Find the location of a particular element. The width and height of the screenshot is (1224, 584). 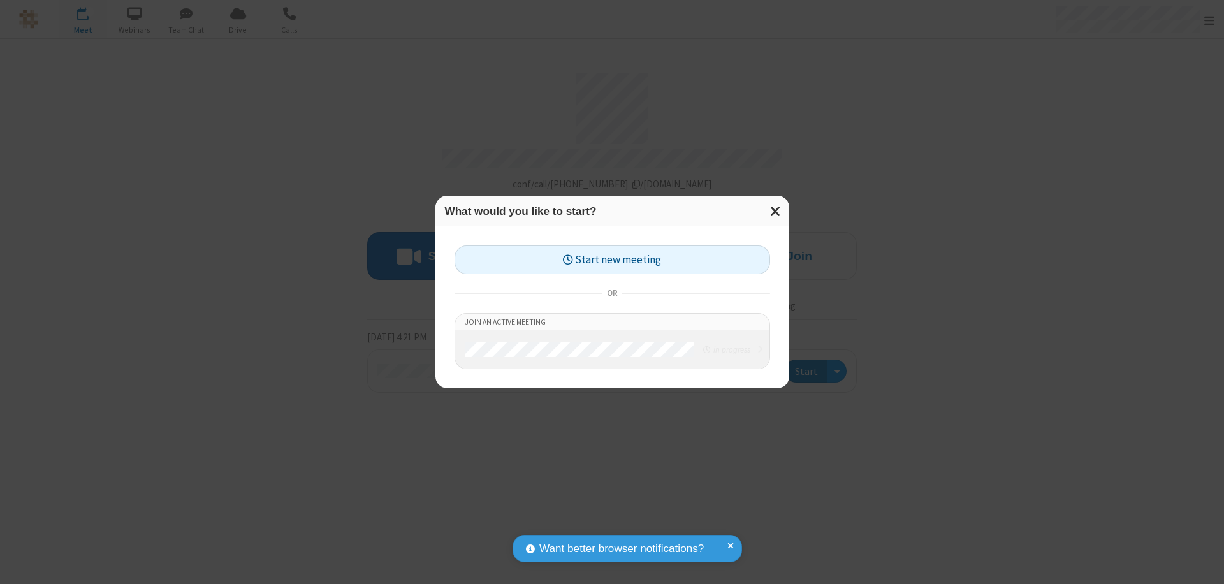

span: Want better browser notifications? is located at coordinates (622, 549).